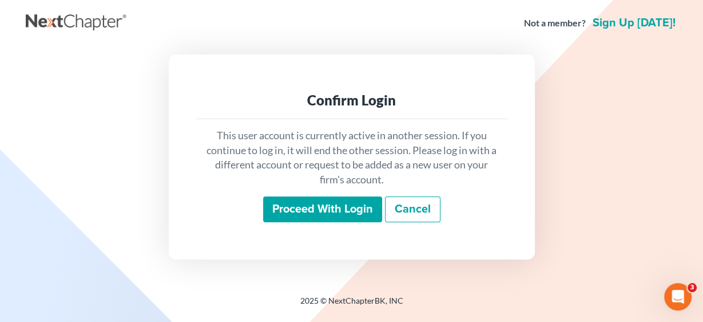 This screenshot has height=322, width=703. I want to click on div: 2025 © NextChapterBK, INC, so click(352, 305).